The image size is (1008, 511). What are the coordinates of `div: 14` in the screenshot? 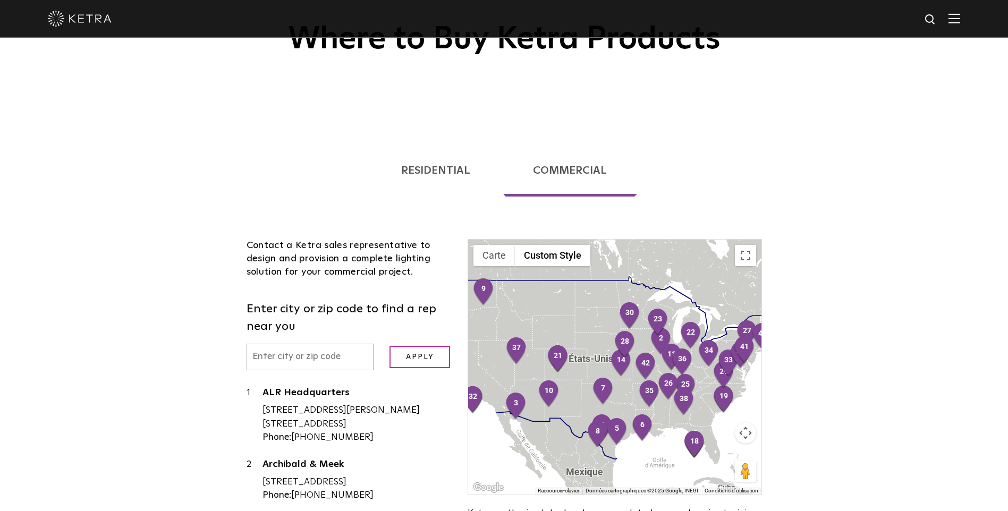 It's located at (621, 363).